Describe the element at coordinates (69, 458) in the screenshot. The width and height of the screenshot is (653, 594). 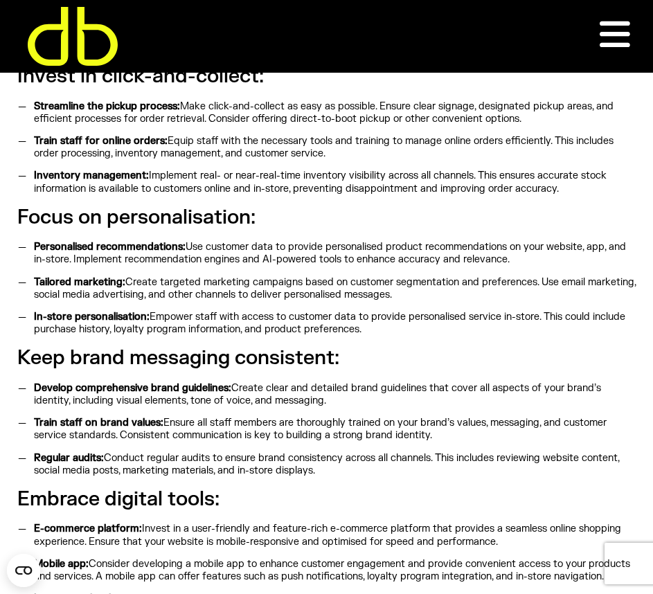
I see `strong: Regular audits:` at that location.